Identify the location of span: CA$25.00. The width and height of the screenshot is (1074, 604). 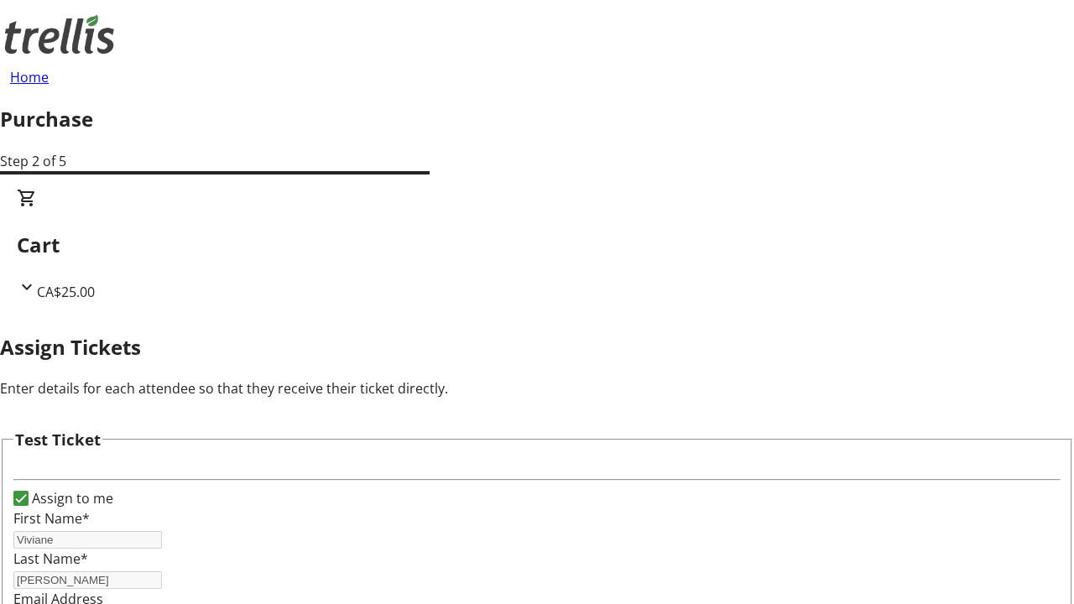
(65, 292).